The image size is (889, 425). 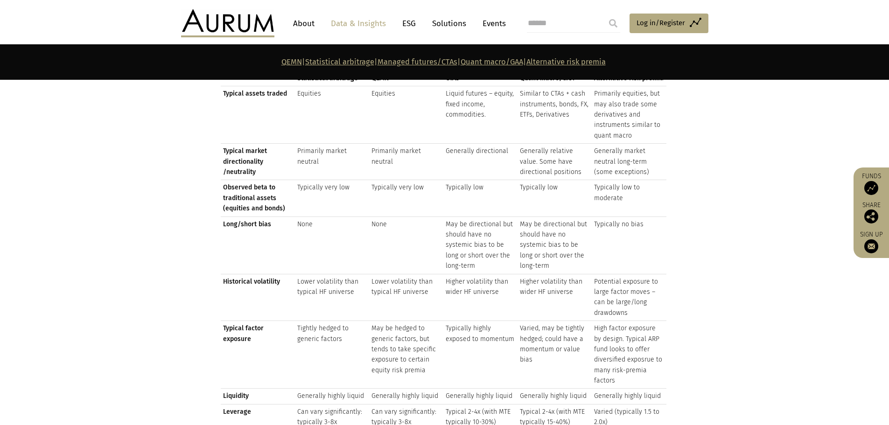 What do you see at coordinates (228, 23) in the screenshot?
I see `img: Aurum` at bounding box center [228, 23].